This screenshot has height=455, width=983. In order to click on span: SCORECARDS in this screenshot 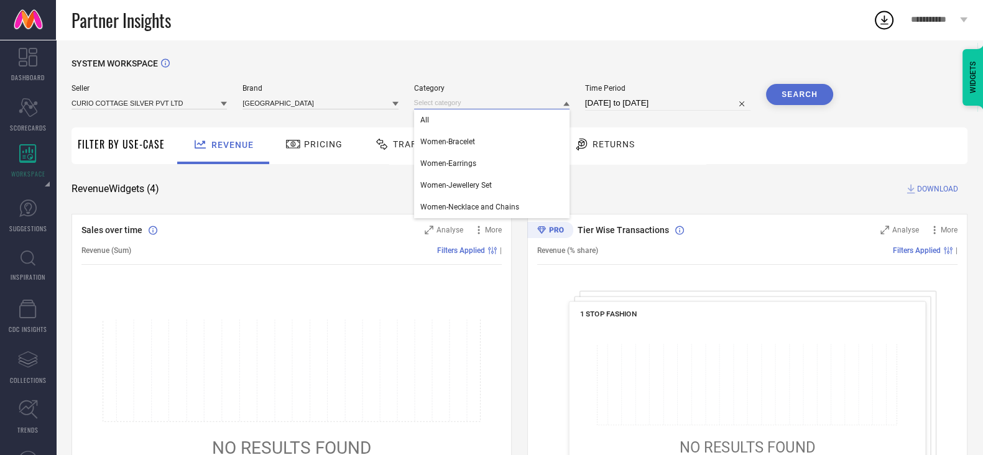, I will do `click(28, 127)`.